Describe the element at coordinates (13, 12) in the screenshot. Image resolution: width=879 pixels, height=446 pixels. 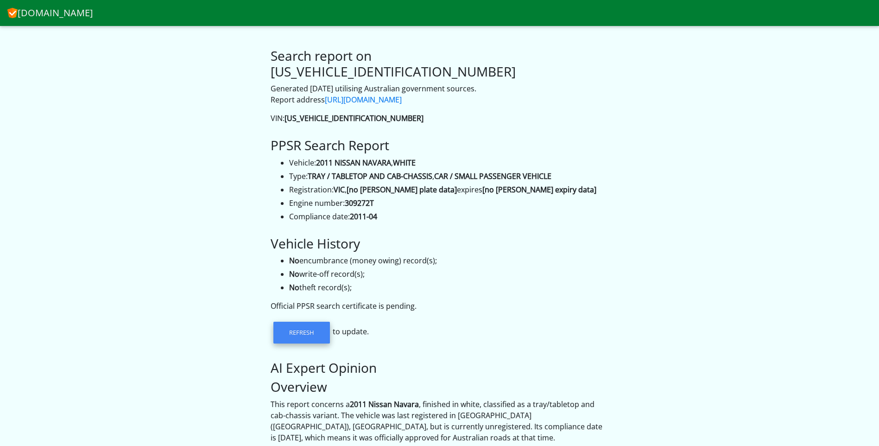
I see `img: CheckVIN.com.au logo` at that location.